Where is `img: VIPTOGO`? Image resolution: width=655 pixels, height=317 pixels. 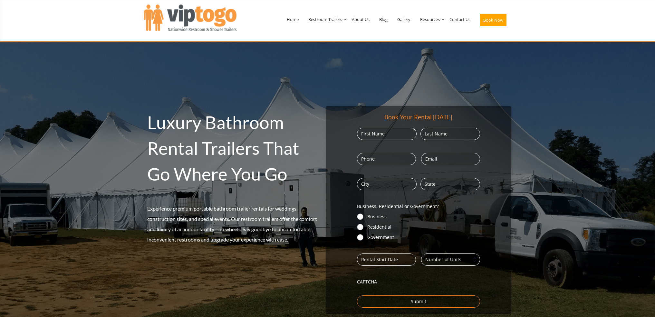
img: VIPTOGO is located at coordinates (190, 18).